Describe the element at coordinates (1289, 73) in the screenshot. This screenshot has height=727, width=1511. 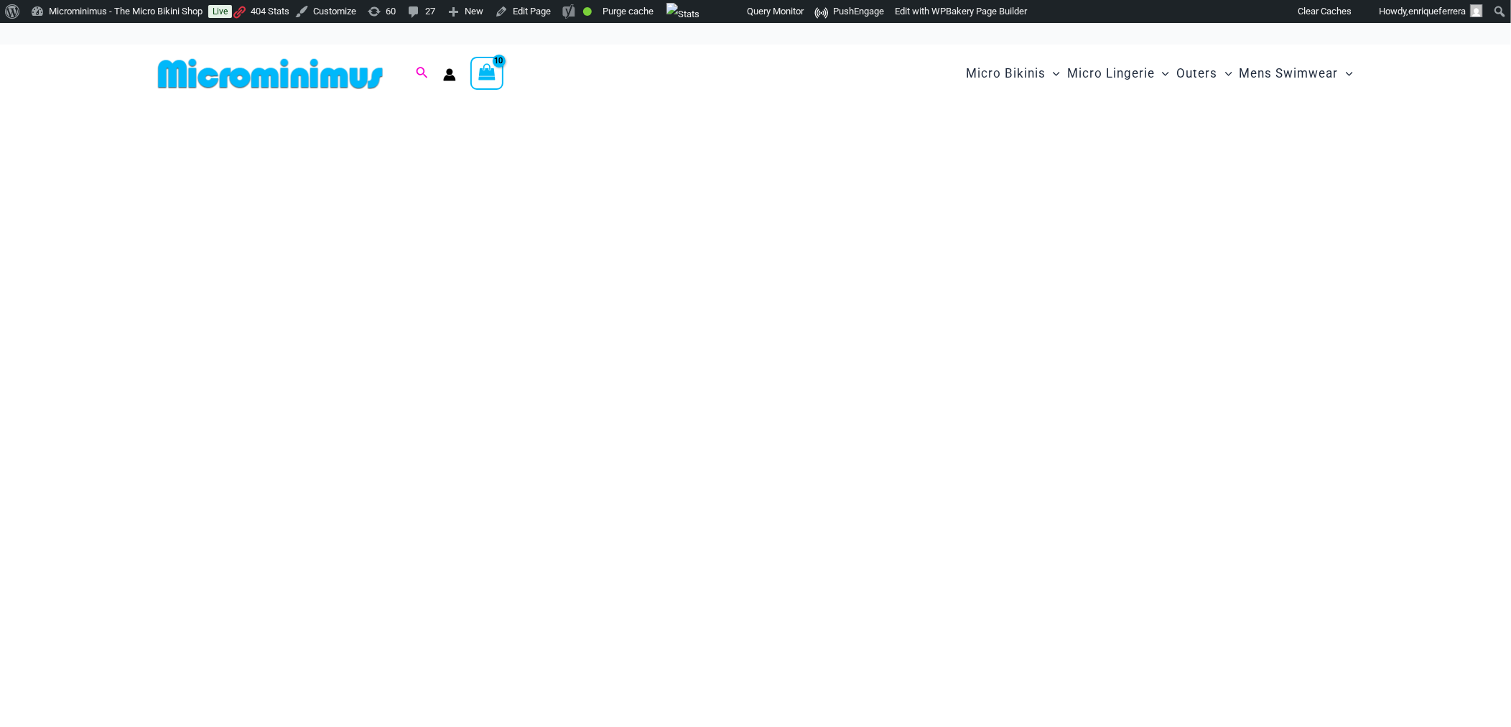
I see `span: Mens Swimwear` at that location.